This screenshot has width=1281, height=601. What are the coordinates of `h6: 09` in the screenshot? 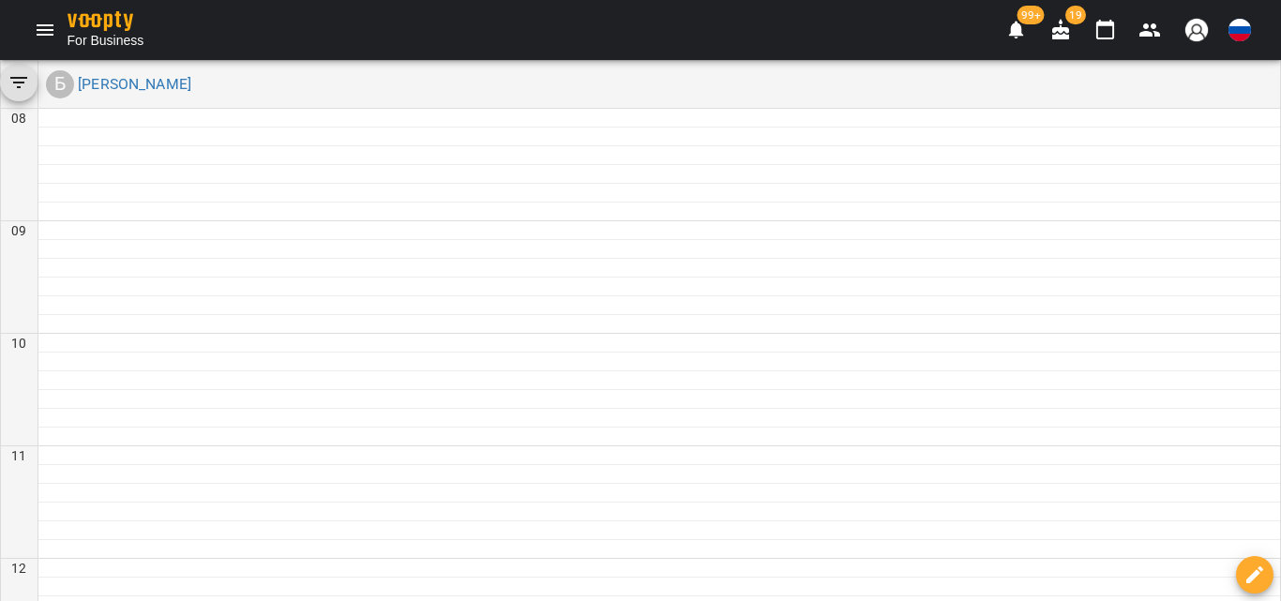 It's located at (19, 277).